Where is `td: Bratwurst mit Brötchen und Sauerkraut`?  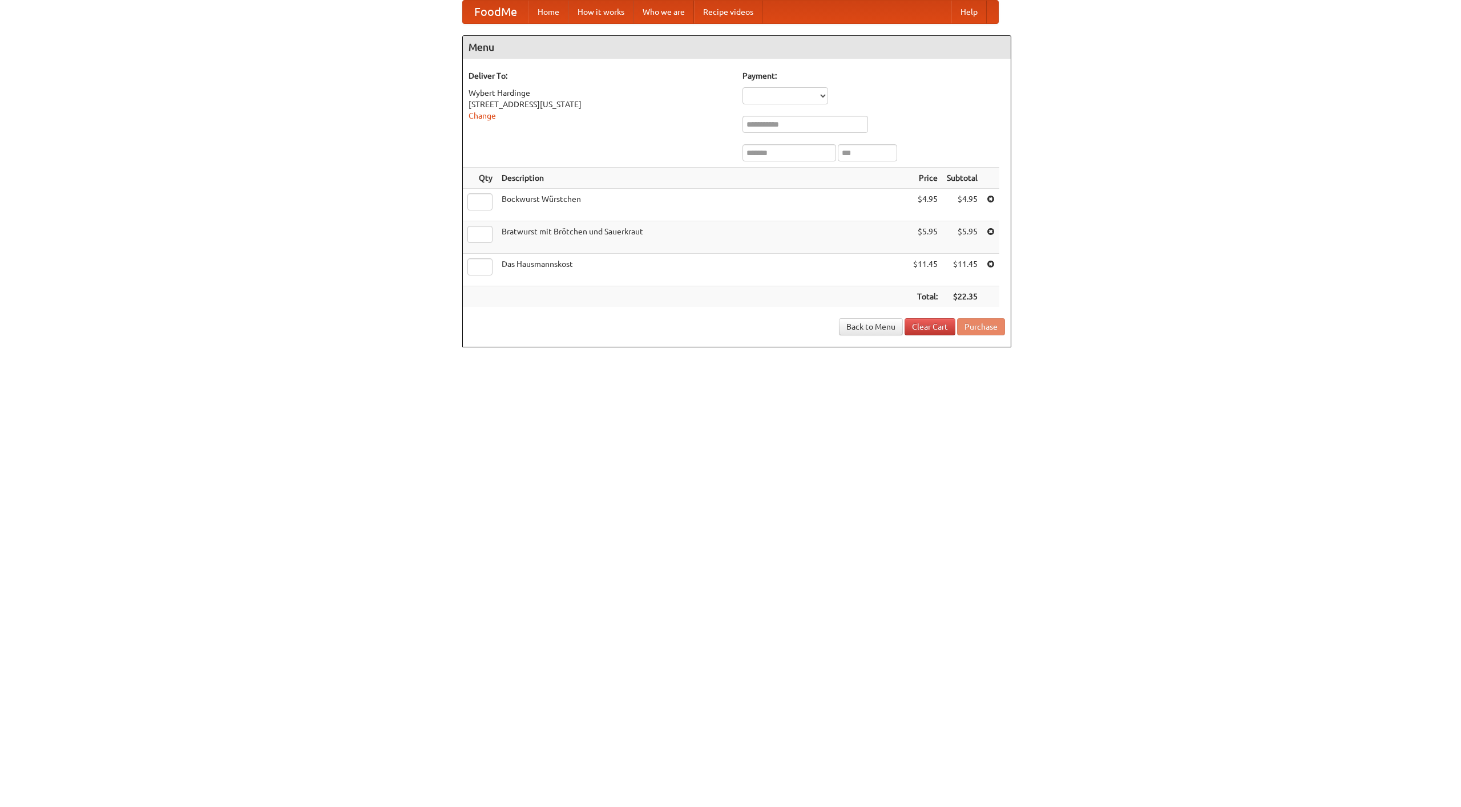
td: Bratwurst mit Brötchen und Sauerkraut is located at coordinates (702, 237).